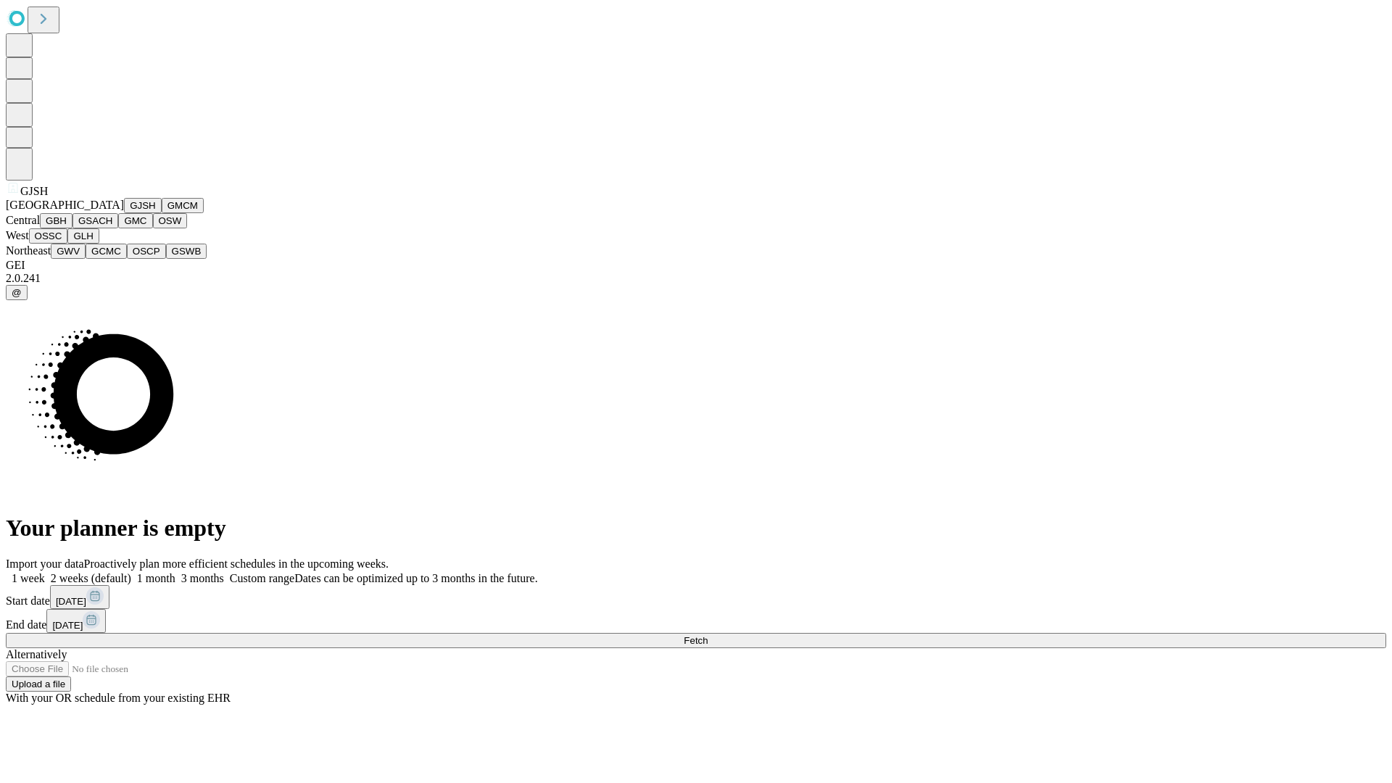 The height and width of the screenshot is (783, 1392). Describe the element at coordinates (696, 640) in the screenshot. I see `button: Fetch` at that location.